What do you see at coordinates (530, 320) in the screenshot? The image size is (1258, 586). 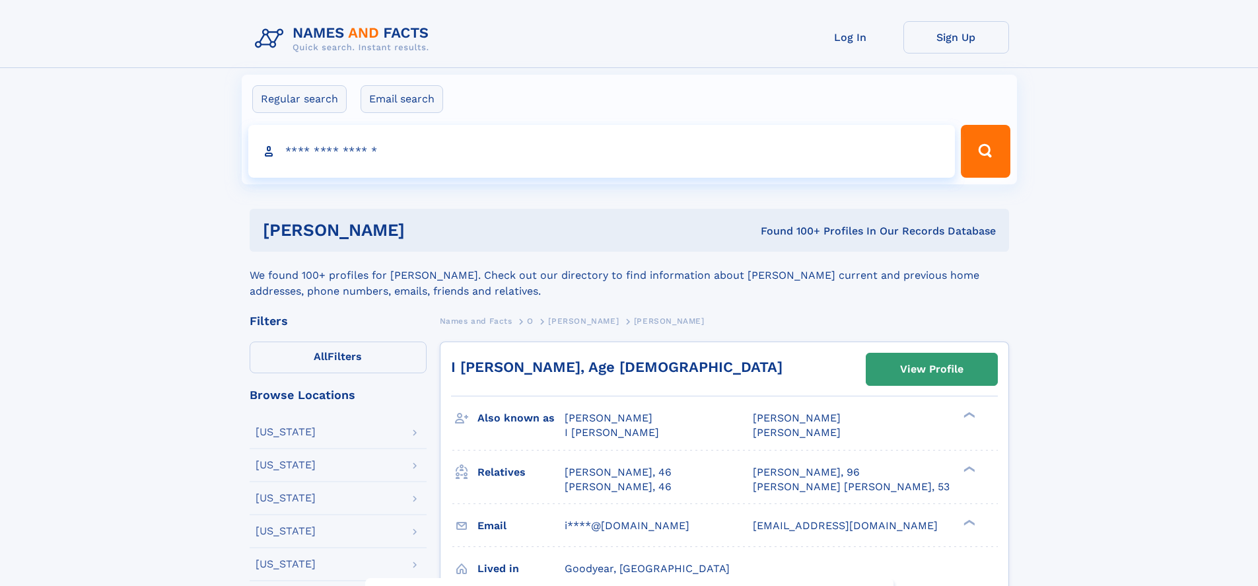 I see `a: O` at bounding box center [530, 320].